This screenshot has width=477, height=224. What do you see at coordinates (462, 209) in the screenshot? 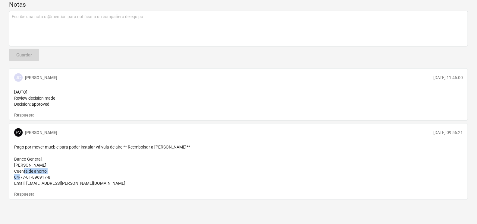
I see `div: Widget de chat` at bounding box center [462, 209].